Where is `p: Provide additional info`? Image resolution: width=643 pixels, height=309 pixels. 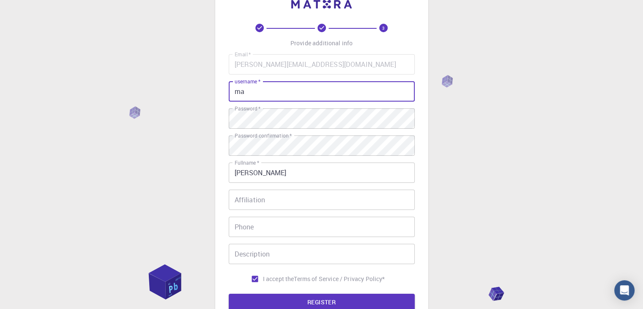 p: Provide additional info is located at coordinates (321, 43).